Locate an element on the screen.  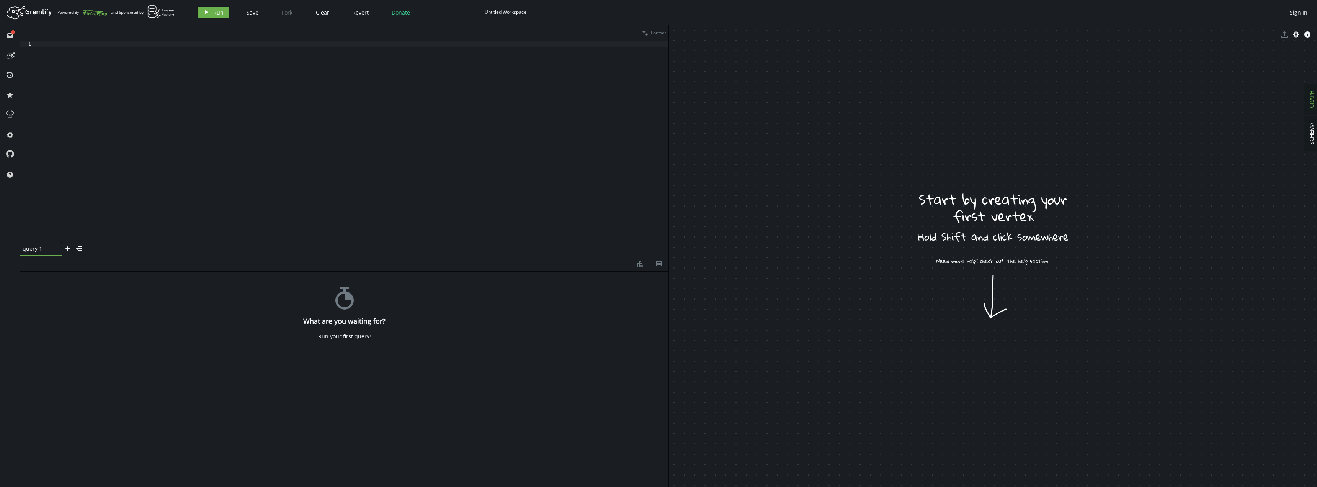
img: AWS Neptune is located at coordinates (161, 11).